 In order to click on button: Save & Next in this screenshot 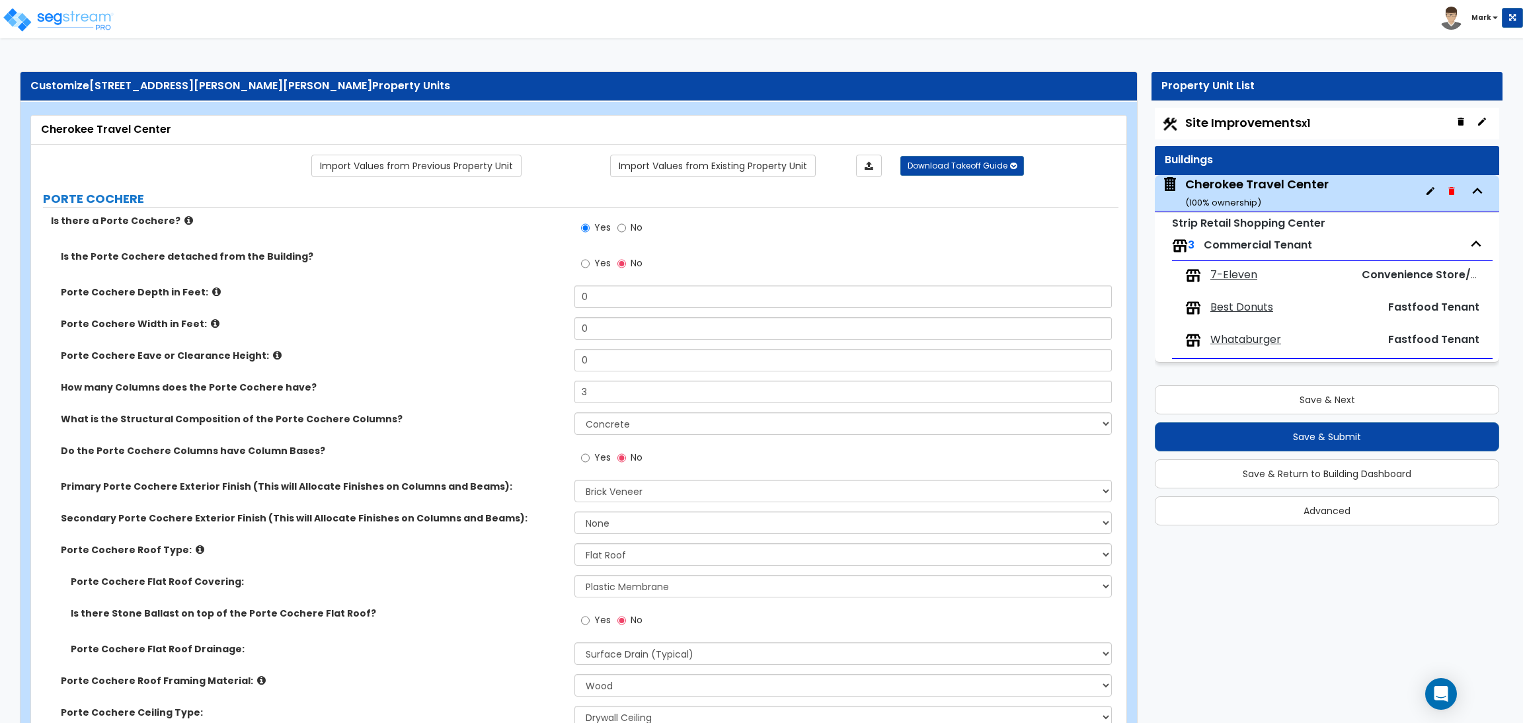, I will do `click(1326, 400)`.